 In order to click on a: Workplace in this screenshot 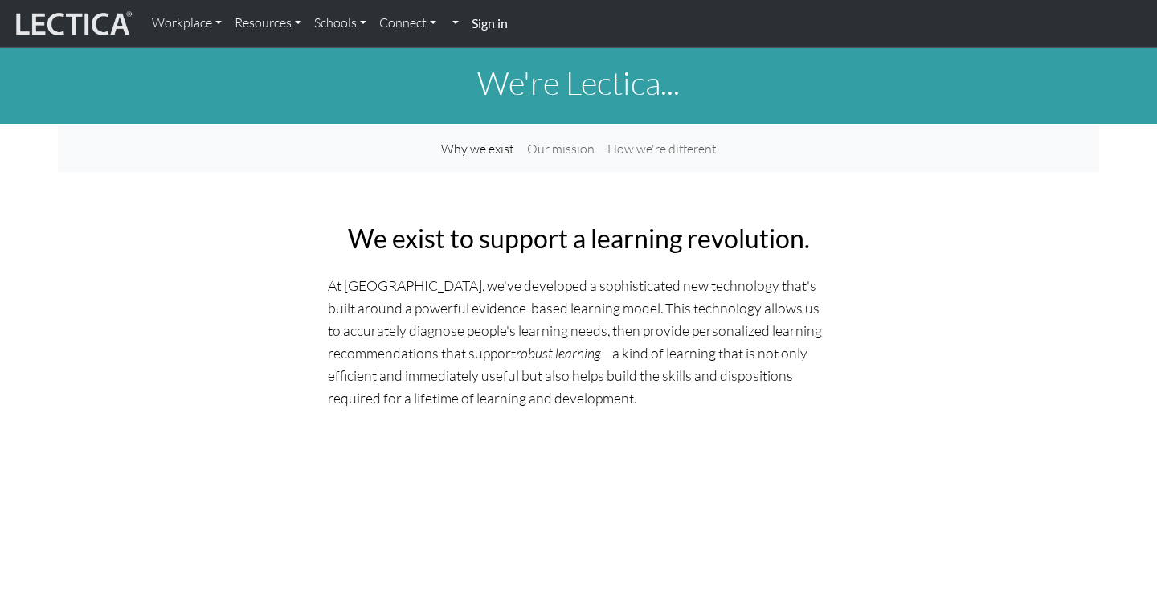, I will do `click(186, 23)`.